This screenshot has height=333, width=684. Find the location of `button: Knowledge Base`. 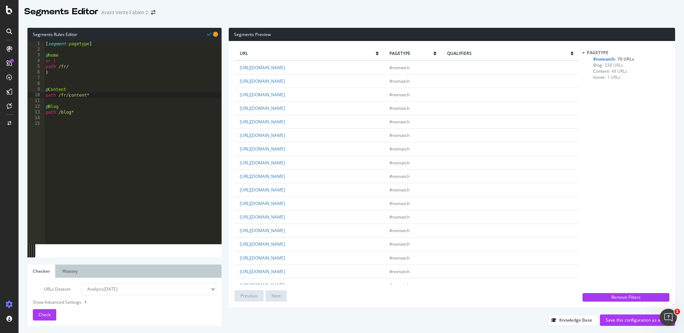

button: Knowledge Base is located at coordinates (573, 320).